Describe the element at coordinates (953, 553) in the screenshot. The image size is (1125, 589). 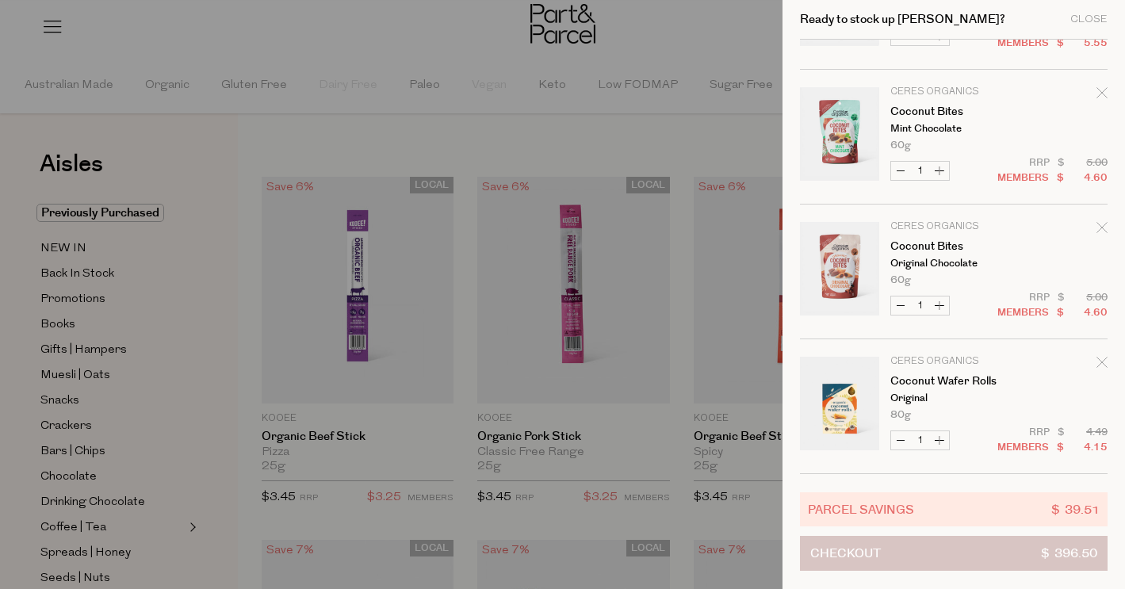
I see `button: Checkout$ 396.50` at that location.